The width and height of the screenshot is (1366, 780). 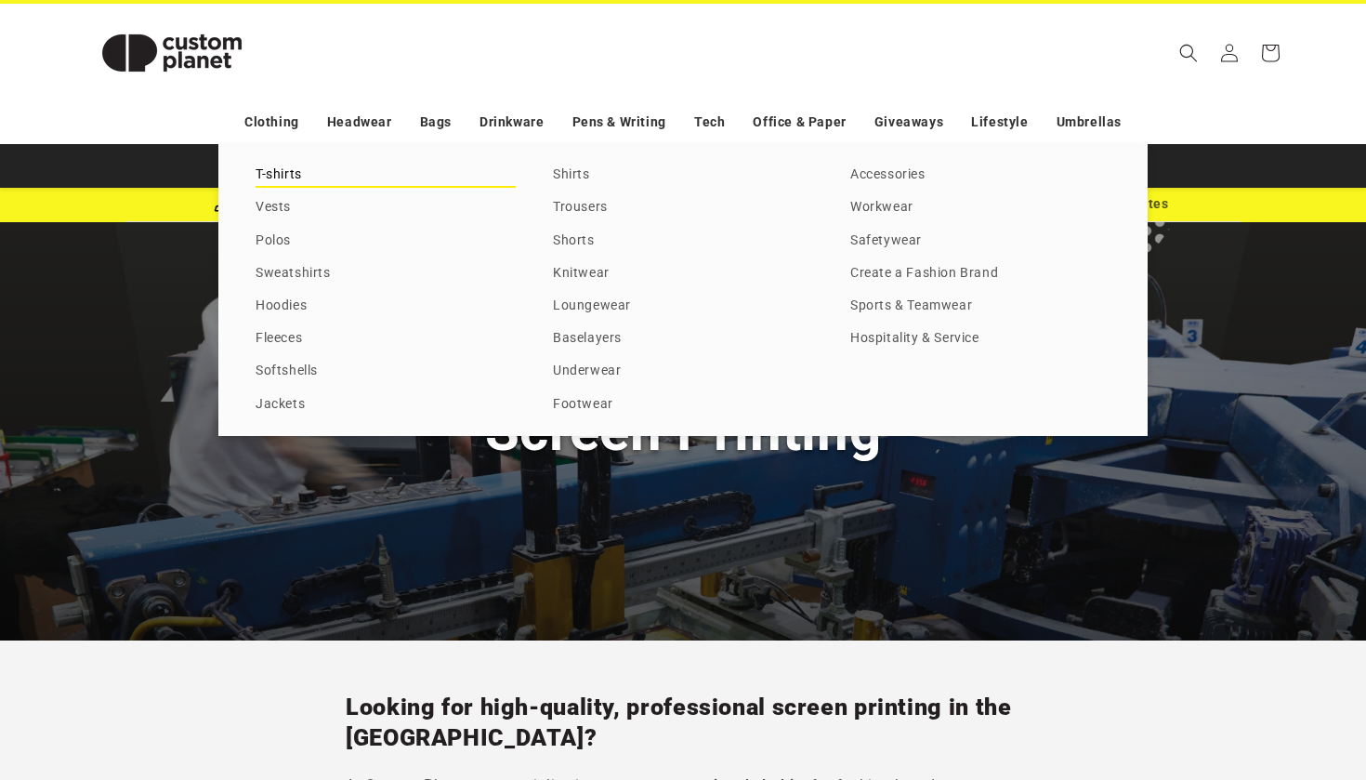 What do you see at coordinates (619, 122) in the screenshot?
I see `a: Pens & Writing` at bounding box center [619, 122].